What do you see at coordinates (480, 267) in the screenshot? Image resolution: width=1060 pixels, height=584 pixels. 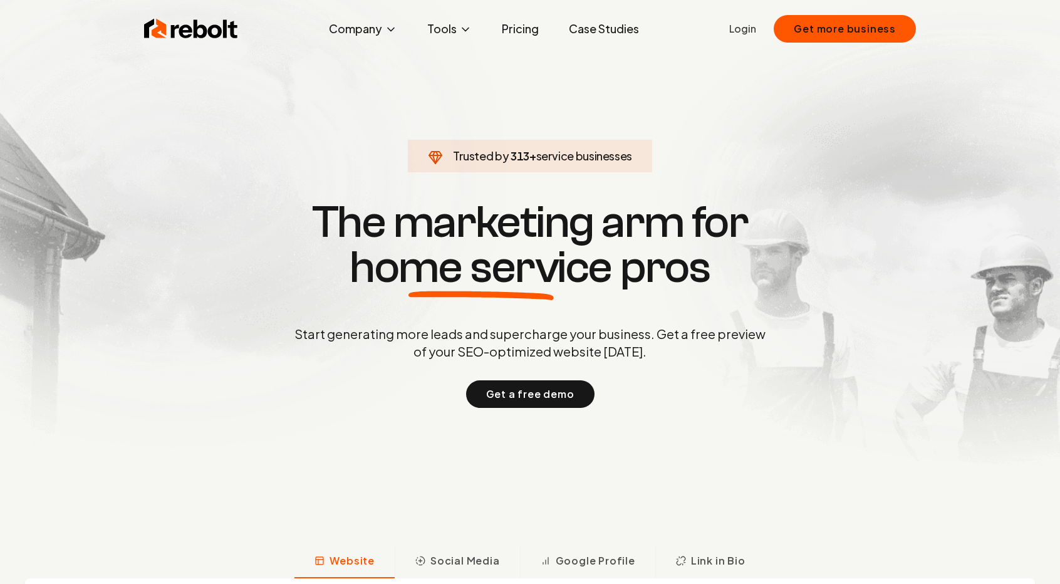 I see `span: home service` at bounding box center [480, 267].